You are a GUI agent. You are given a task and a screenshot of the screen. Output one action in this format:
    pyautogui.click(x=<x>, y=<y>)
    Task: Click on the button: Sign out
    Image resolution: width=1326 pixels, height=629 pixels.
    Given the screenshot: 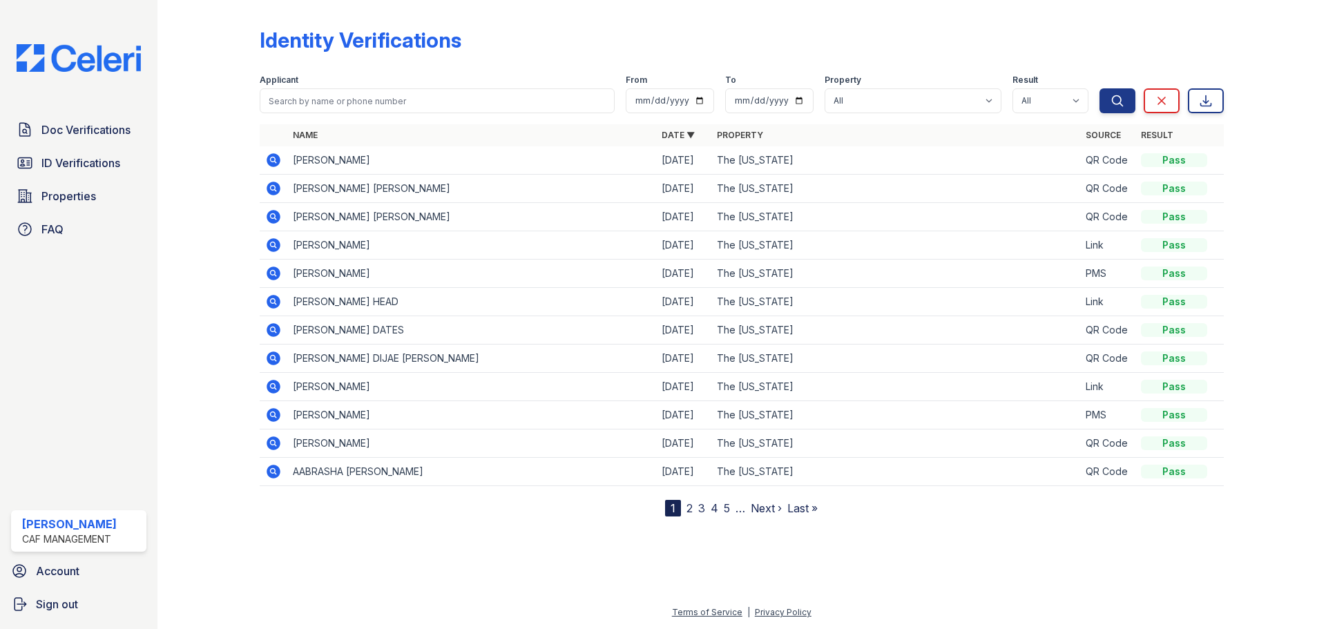 What is the action you would take?
    pyautogui.click(x=79, y=604)
    